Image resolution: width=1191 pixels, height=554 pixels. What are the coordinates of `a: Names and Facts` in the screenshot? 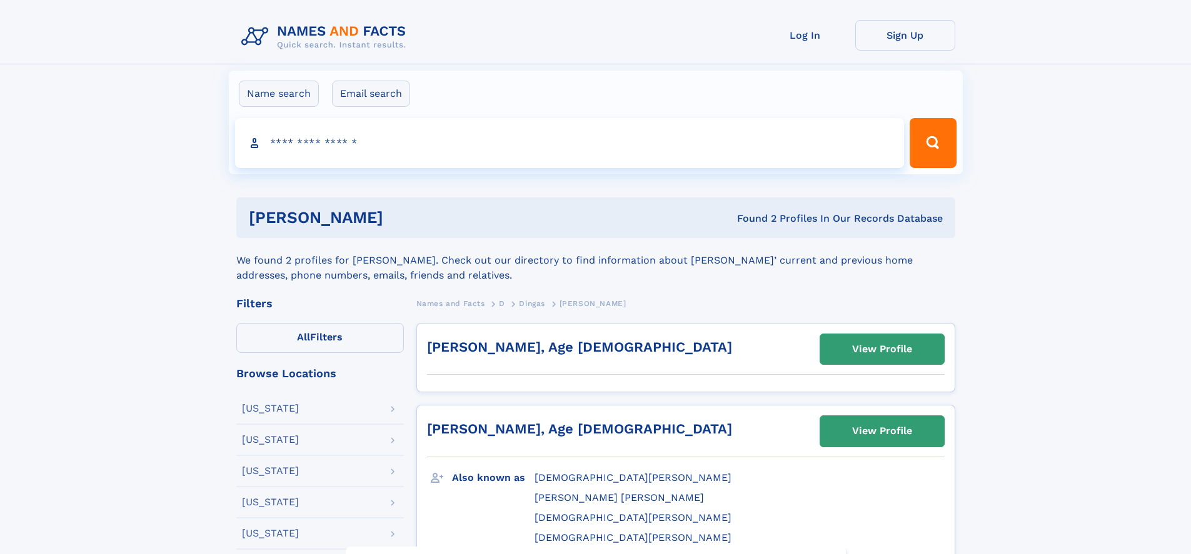 It's located at (451, 303).